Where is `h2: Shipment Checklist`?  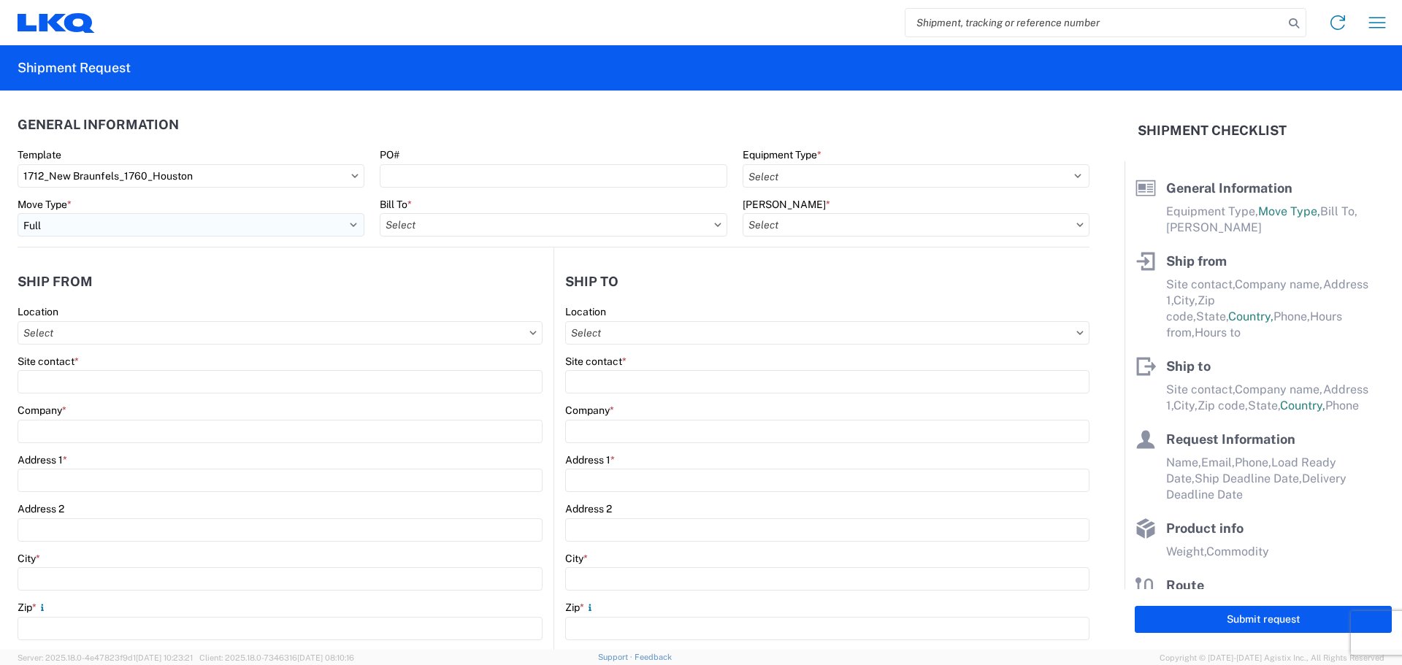 h2: Shipment Checklist is located at coordinates (1212, 131).